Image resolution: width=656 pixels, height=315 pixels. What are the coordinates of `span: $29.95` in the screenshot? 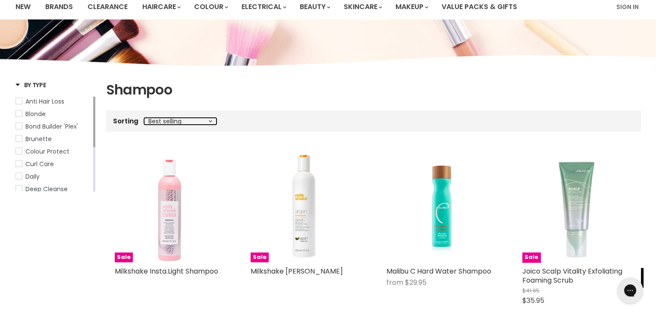 It's located at (416, 282).